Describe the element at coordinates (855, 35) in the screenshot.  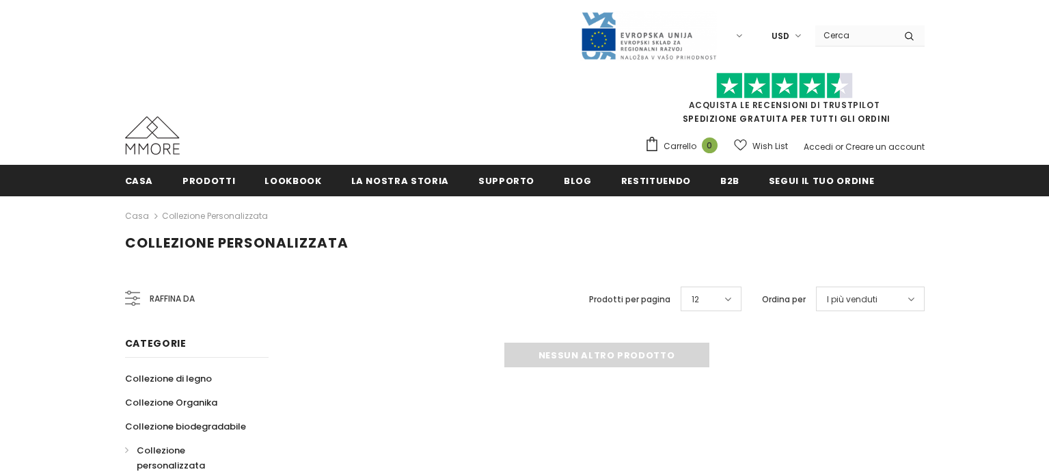
I see `input: Search Site` at that location.